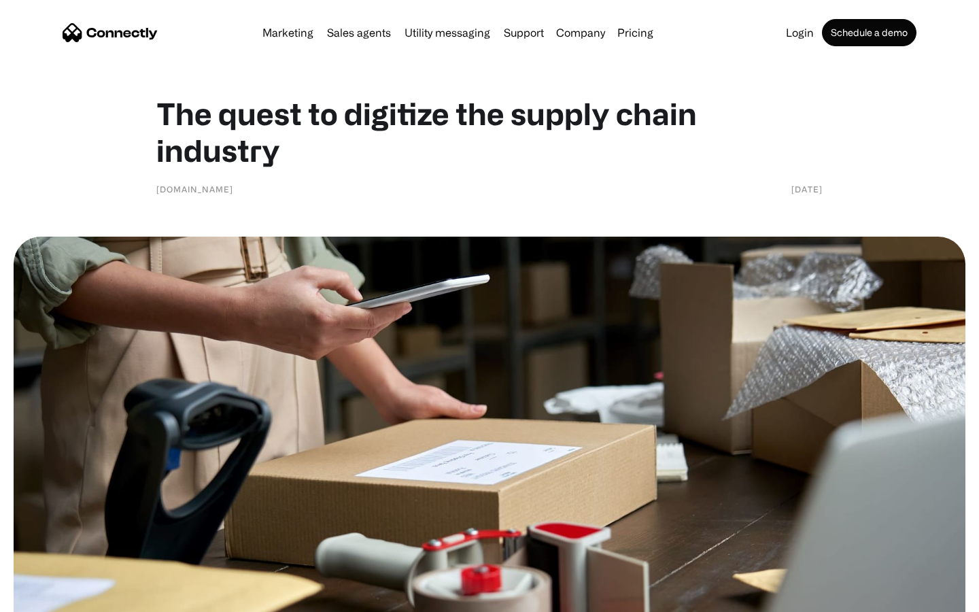 This screenshot has height=612, width=979. Describe the element at coordinates (359, 33) in the screenshot. I see `a: Sales agents` at that location.